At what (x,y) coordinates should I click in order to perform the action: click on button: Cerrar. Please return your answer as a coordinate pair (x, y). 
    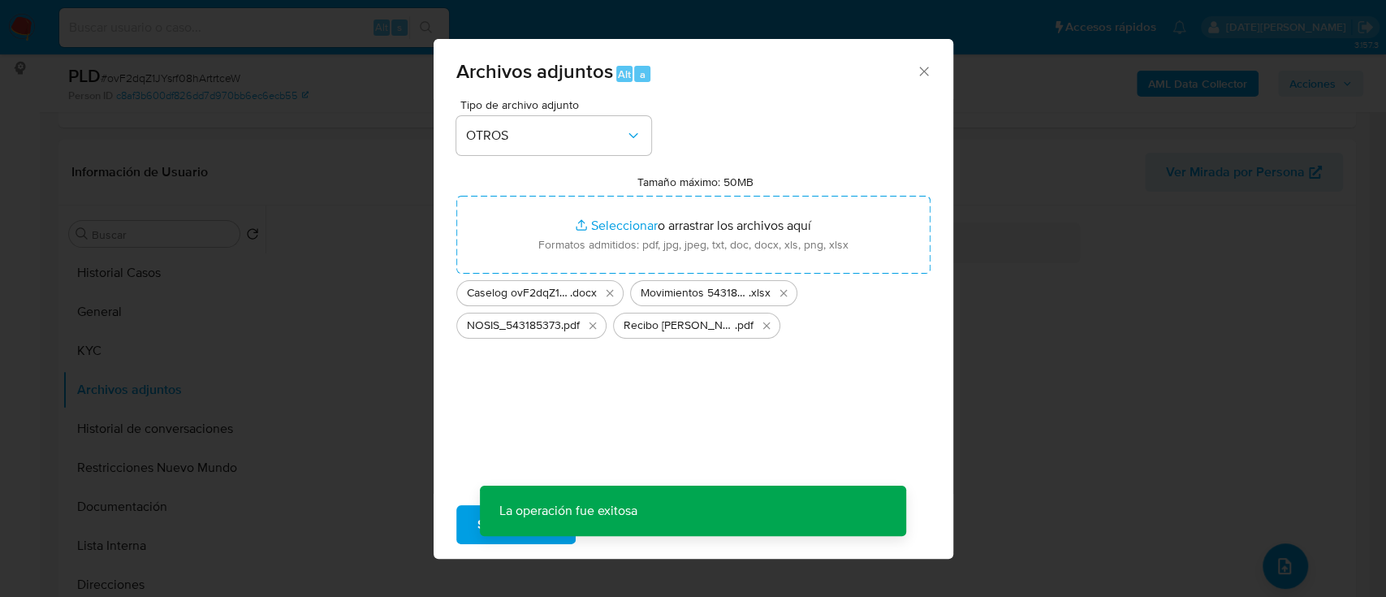
    Looking at the image, I should click on (923, 71).